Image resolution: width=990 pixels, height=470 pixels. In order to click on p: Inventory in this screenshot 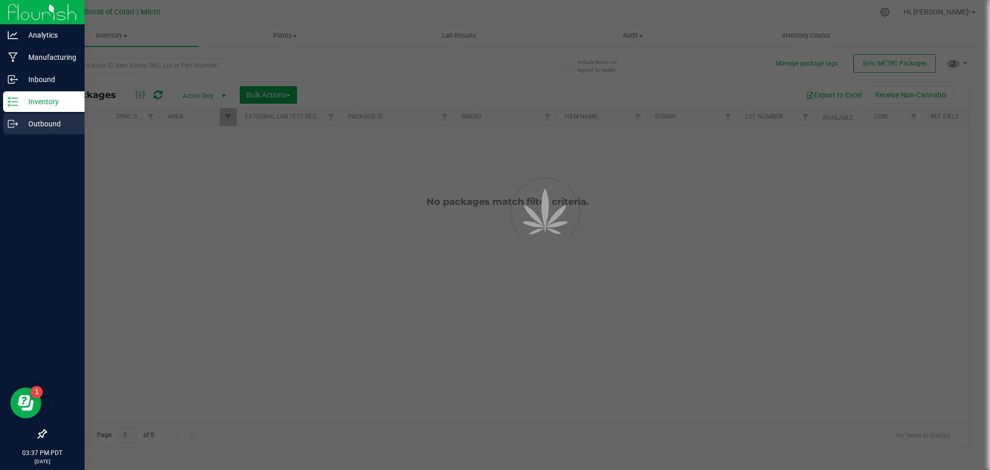, I will do `click(49, 102)`.